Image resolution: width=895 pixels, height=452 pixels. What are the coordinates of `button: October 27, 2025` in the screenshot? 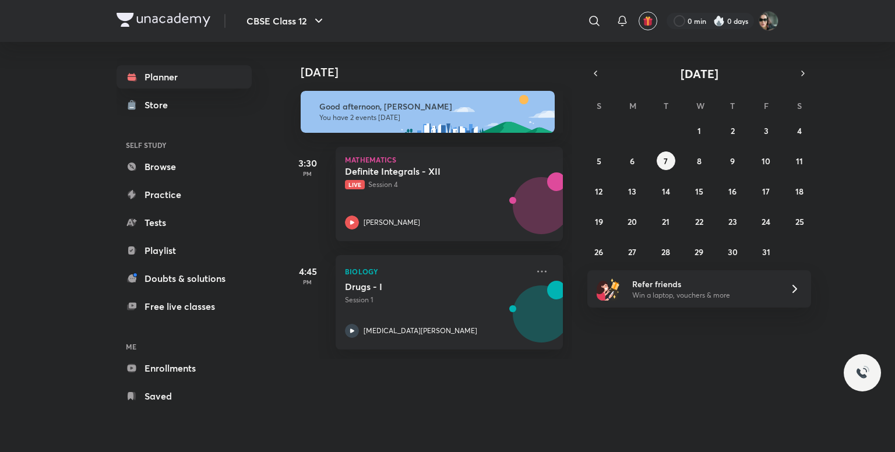 It's located at (632, 252).